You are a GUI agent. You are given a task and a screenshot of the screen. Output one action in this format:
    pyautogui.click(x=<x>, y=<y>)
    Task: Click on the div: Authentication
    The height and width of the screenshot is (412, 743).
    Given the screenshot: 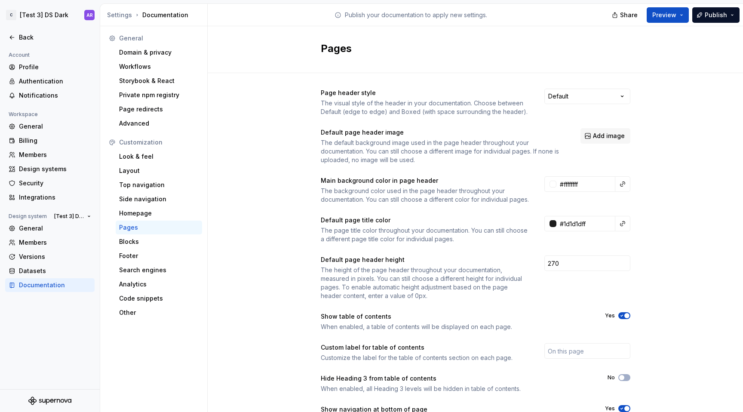 What is the action you would take?
    pyautogui.click(x=55, y=81)
    